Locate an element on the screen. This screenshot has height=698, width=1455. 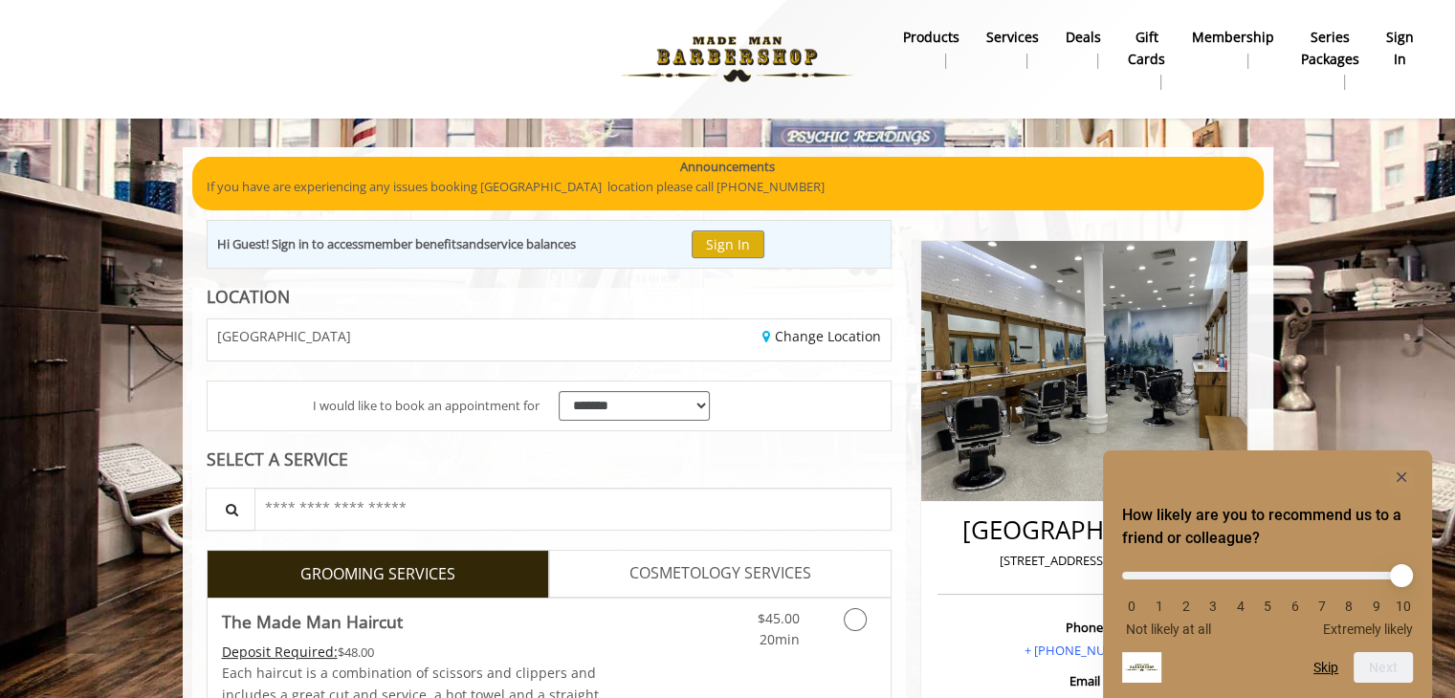
li: 1 is located at coordinates (1158, 607).